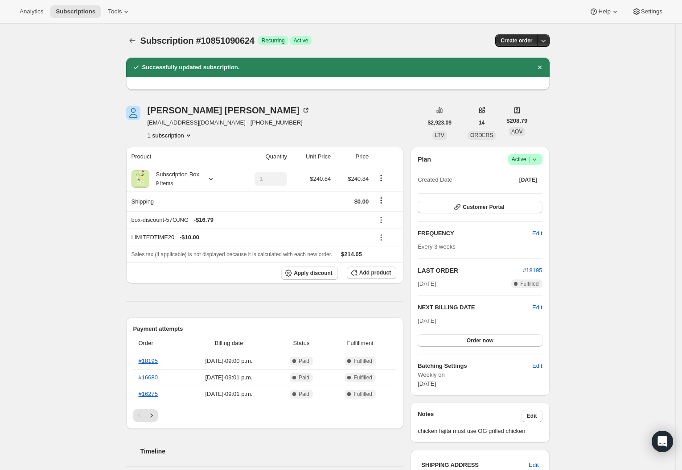 Image resolution: width=682 pixels, height=470 pixels. I want to click on small: 9 items, so click(165, 183).